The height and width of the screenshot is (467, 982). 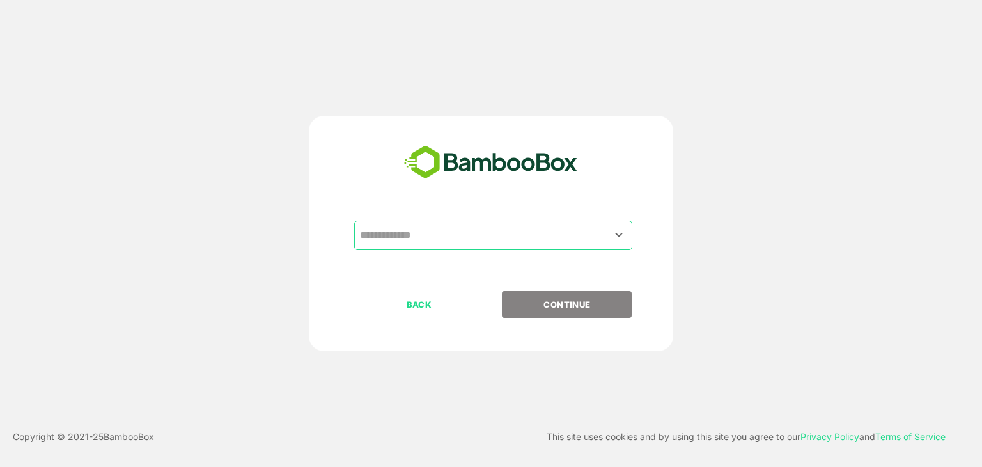 I want to click on button: BACK, so click(x=419, y=304).